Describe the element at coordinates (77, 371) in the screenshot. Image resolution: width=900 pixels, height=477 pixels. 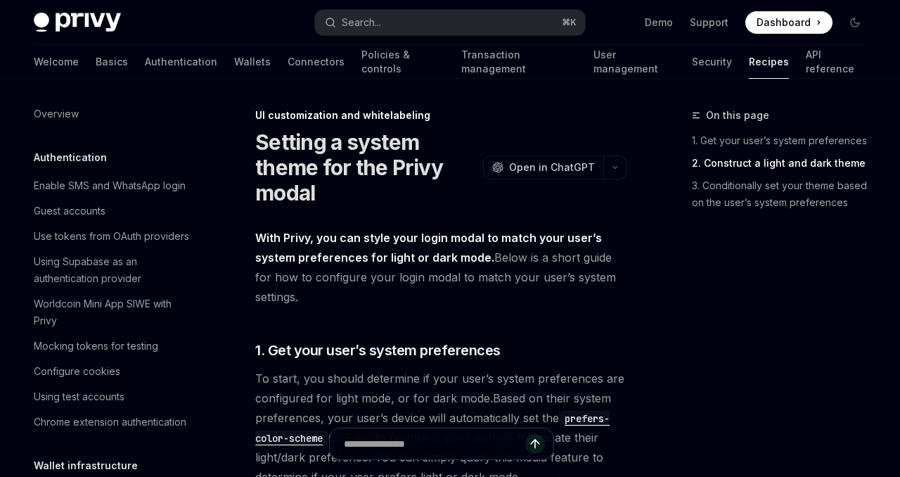
I see `div: Configure cookies` at that location.